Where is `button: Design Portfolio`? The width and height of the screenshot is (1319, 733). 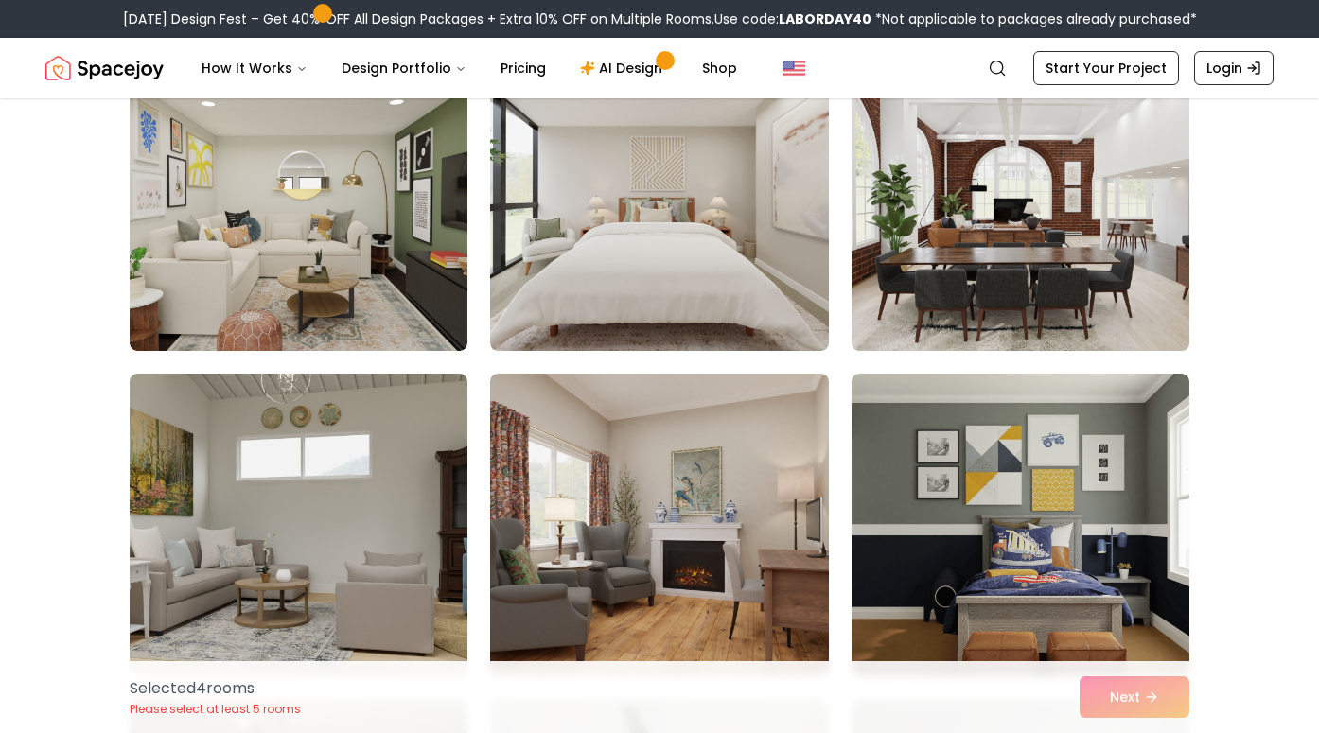 button: Design Portfolio is located at coordinates (404, 68).